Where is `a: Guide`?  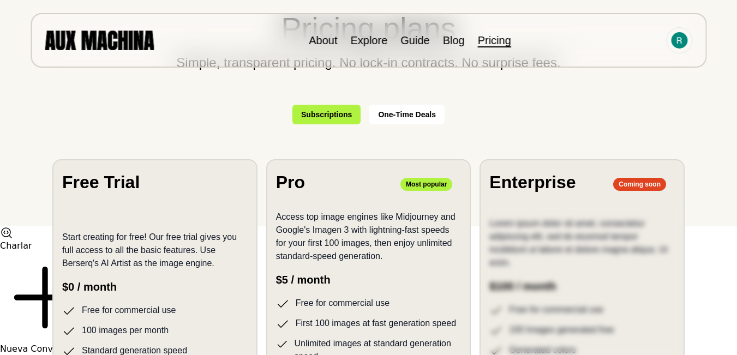
a: Guide is located at coordinates (415, 40).